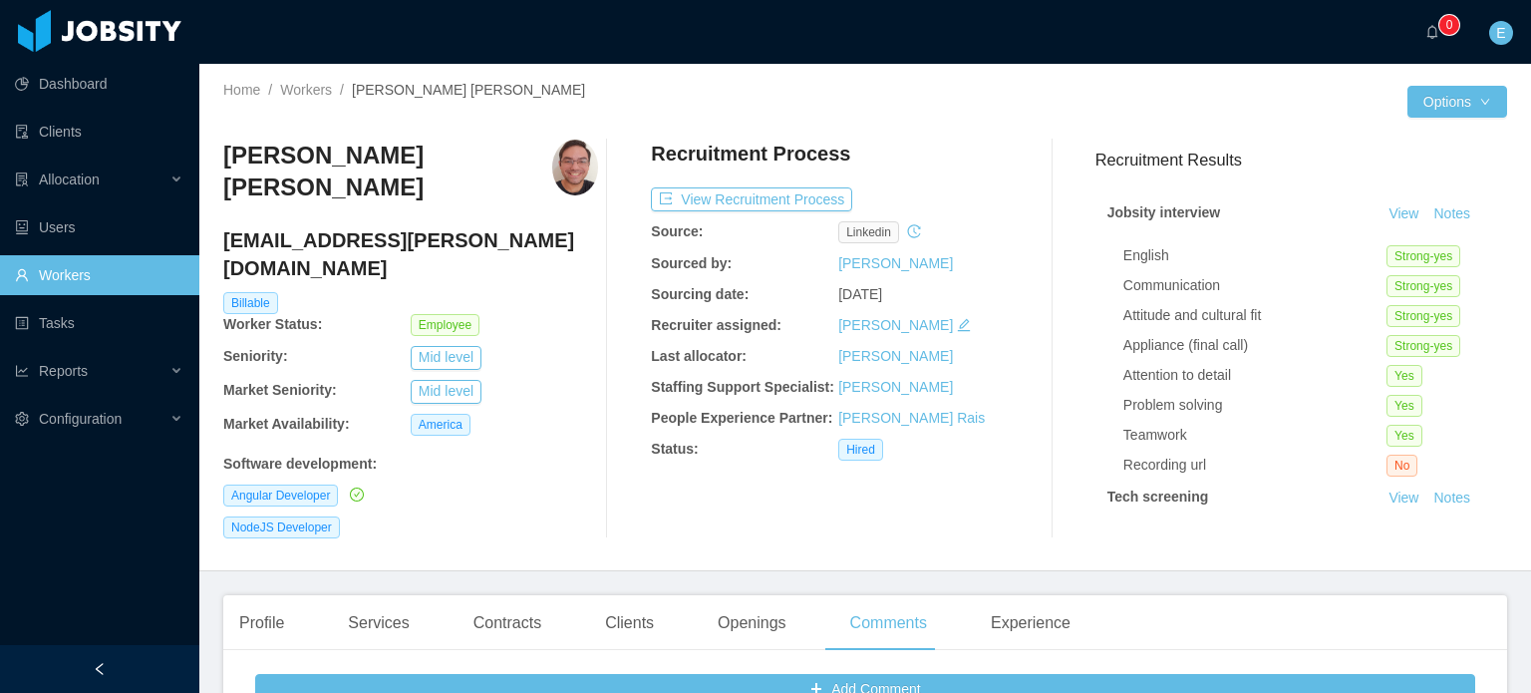 This screenshot has width=1531, height=693. What do you see at coordinates (1255, 315) in the screenshot?
I see `div: Attitude and cultural fit` at bounding box center [1255, 315].